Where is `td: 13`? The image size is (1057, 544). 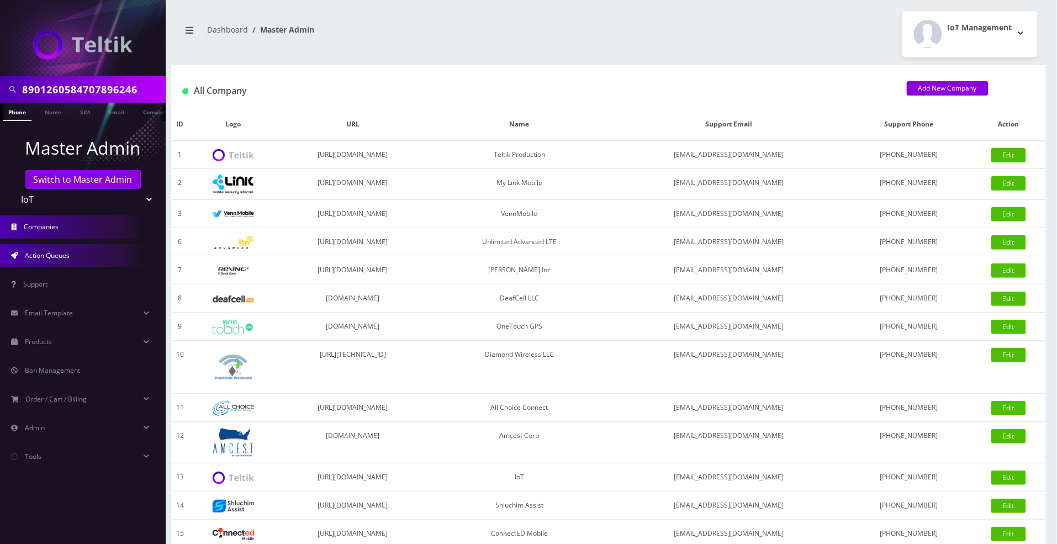
td: 13 is located at coordinates (180, 477).